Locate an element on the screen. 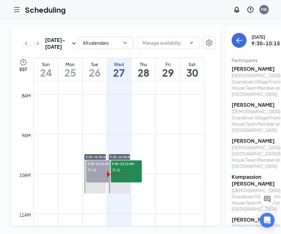 The width and height of the screenshot is (281, 234). div: Fri is located at coordinates (168, 64).